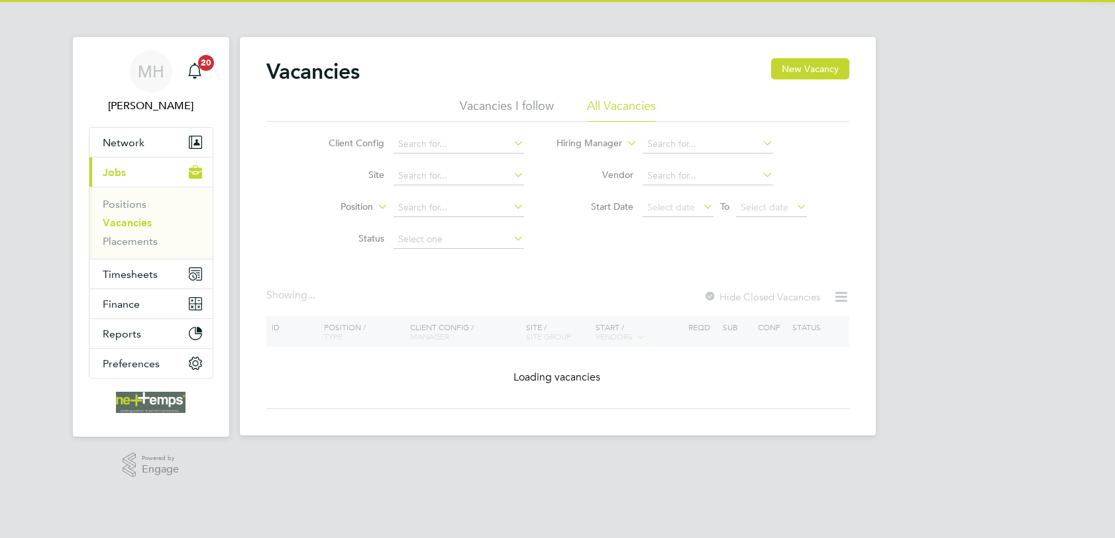  What do you see at coordinates (151, 237) in the screenshot?
I see `nav: Main navigation` at bounding box center [151, 237].